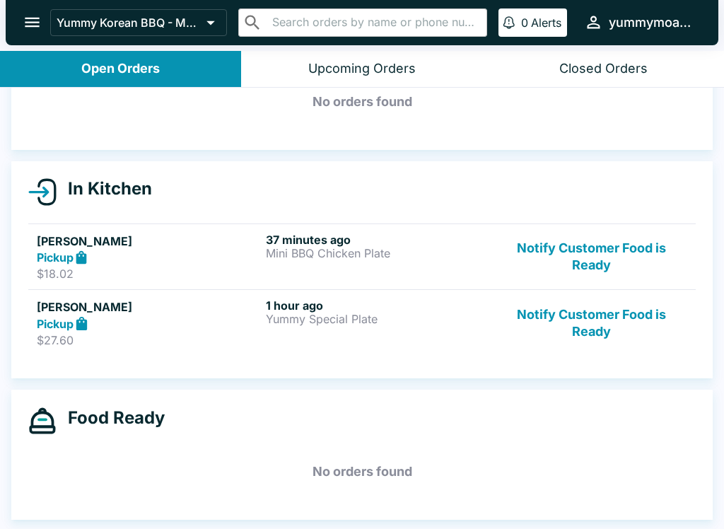  I want to click on p: $18.02, so click(149, 274).